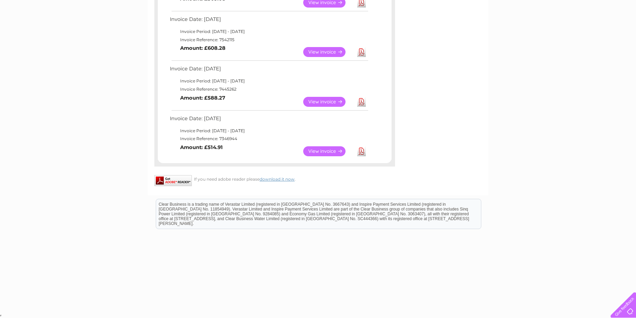 This screenshot has width=636, height=318. Describe the element at coordinates (269, 89) in the screenshot. I see `td: Invoice Reference: 7445262` at that location.